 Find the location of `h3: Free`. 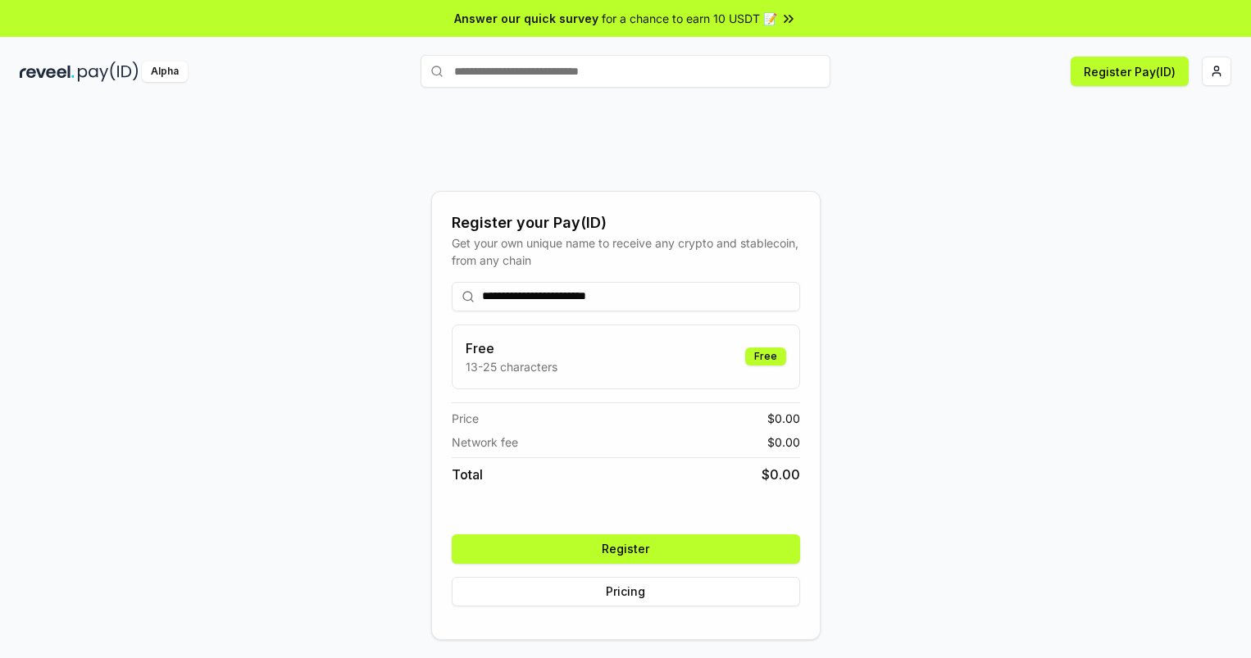

h3: Free is located at coordinates (511, 348).